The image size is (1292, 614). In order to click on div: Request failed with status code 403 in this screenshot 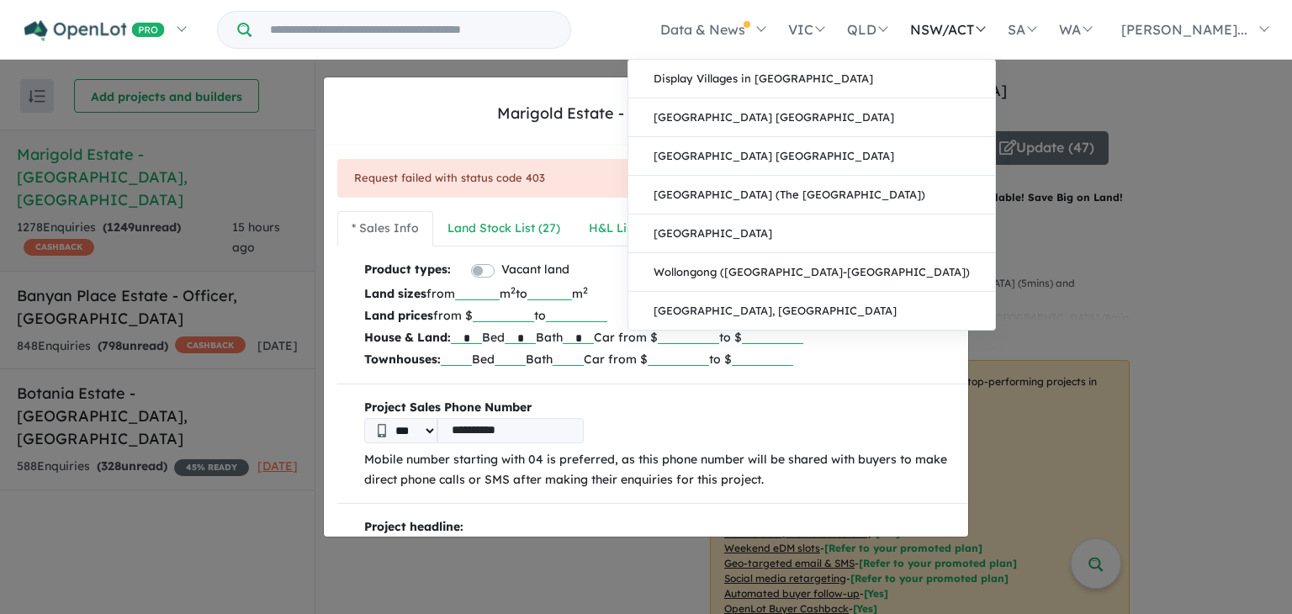, I will do `click(652, 178)`.